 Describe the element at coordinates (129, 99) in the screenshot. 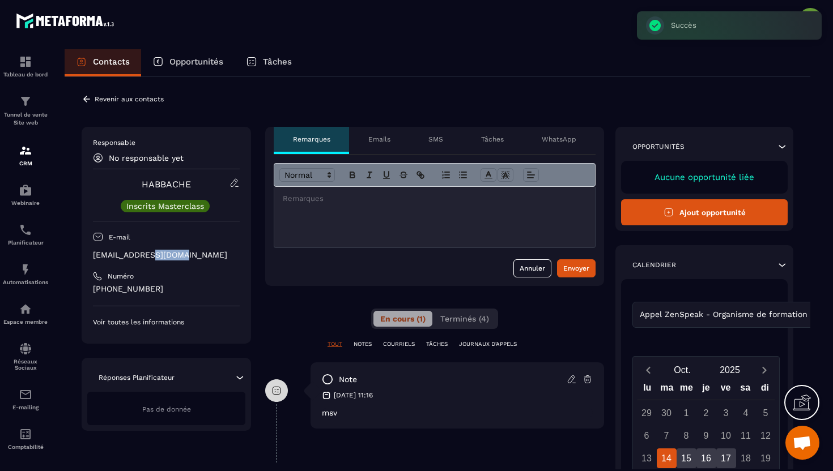

I see `p: Revenir aux contacts` at that location.